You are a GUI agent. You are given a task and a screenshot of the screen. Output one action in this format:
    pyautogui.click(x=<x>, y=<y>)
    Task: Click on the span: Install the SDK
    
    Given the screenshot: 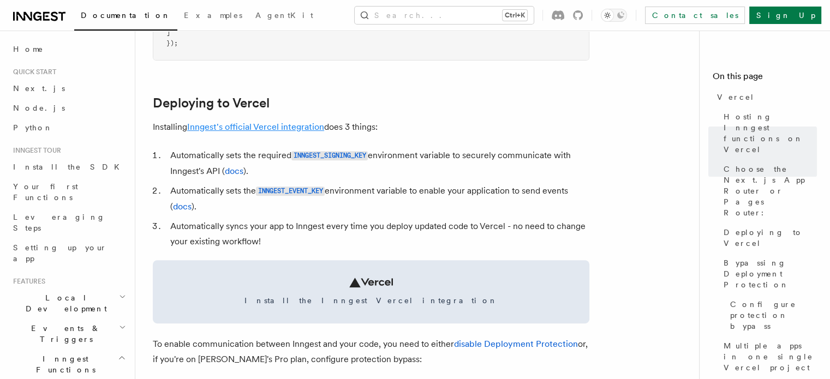 What is the action you would take?
    pyautogui.click(x=69, y=167)
    